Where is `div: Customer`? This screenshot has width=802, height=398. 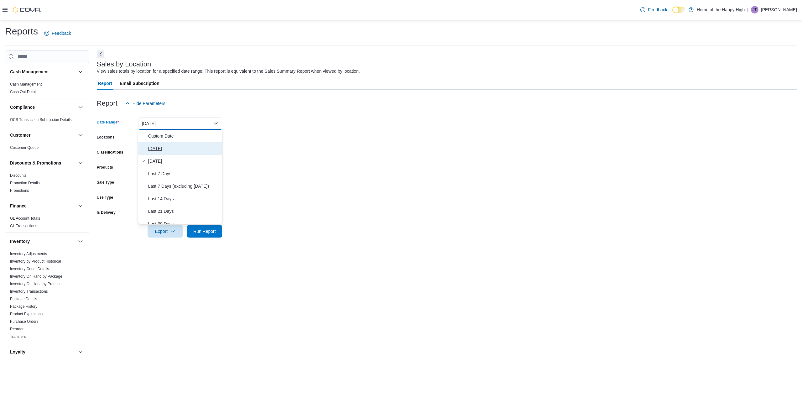 div: Customer is located at coordinates (47, 149).